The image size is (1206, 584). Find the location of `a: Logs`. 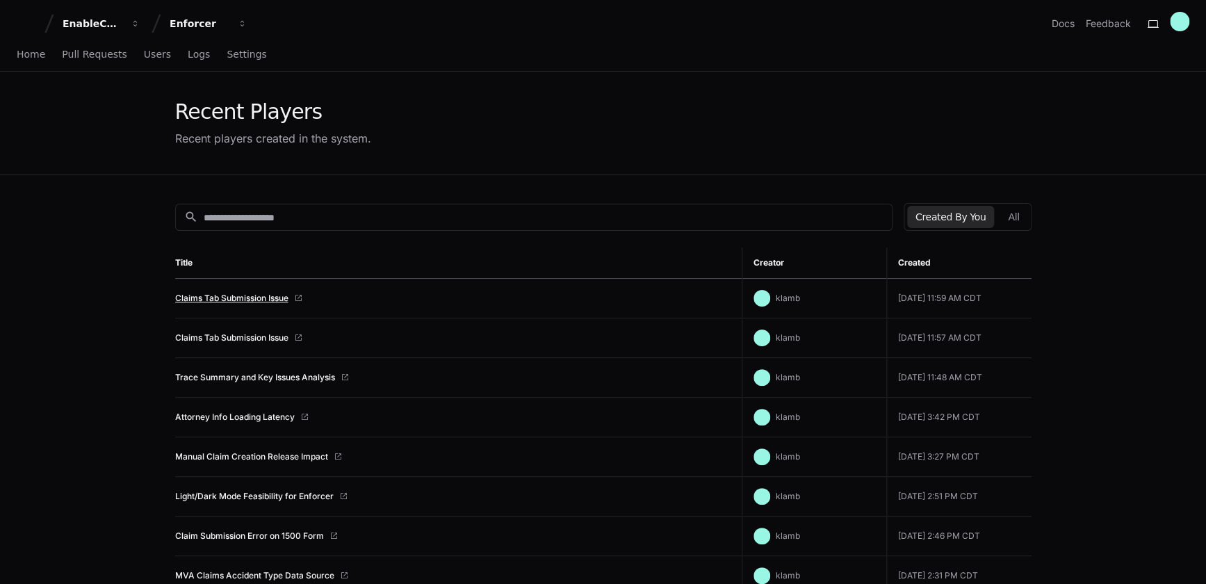

a: Logs is located at coordinates (199, 55).